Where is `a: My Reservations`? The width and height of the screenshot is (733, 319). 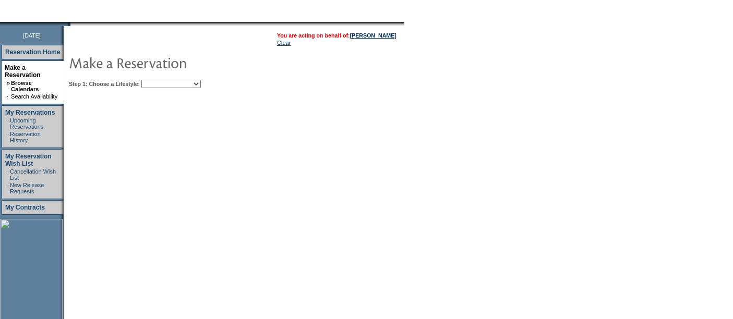 a: My Reservations is located at coordinates (30, 113).